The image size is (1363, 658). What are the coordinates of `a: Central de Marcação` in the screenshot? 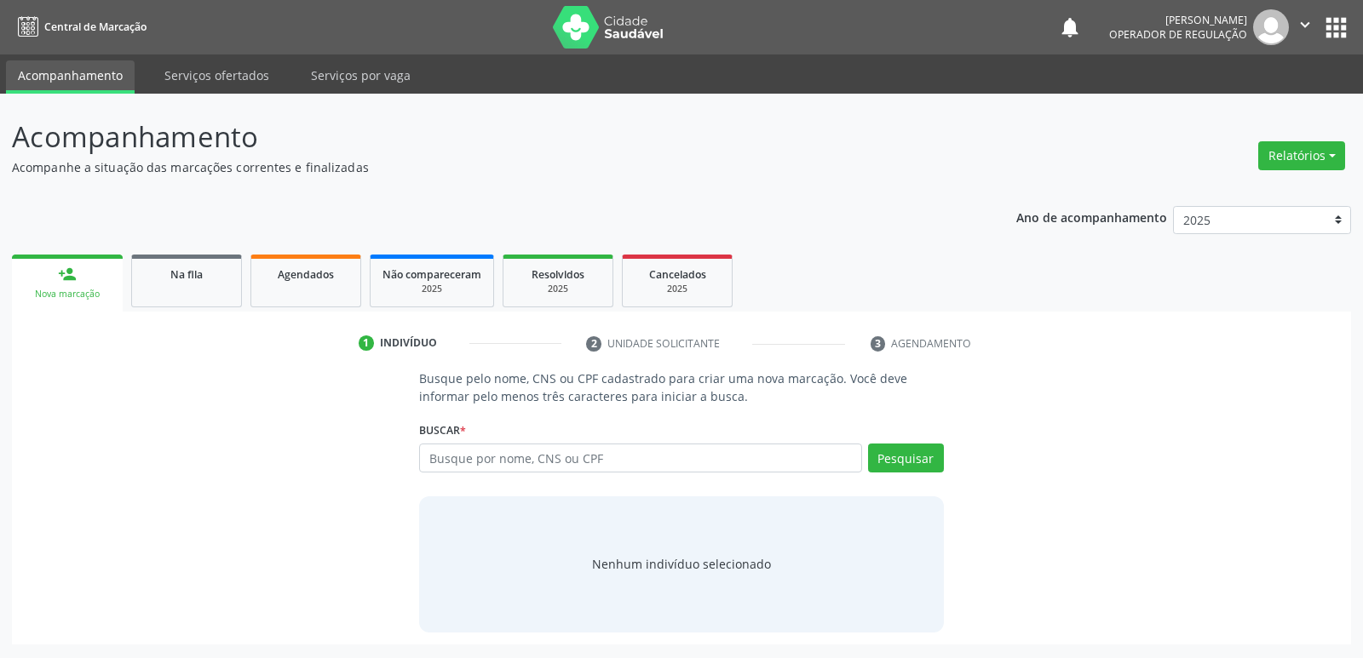 It's located at (79, 26).